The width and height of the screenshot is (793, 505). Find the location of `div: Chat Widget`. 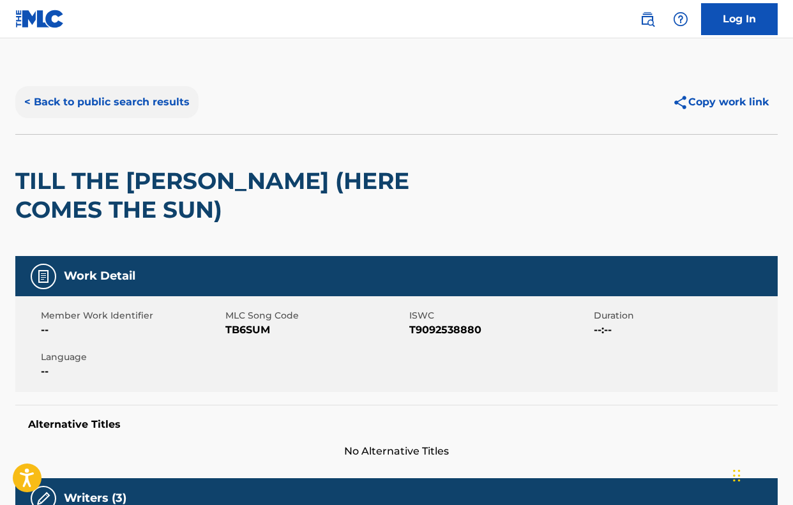

div: Chat Widget is located at coordinates (761, 475).